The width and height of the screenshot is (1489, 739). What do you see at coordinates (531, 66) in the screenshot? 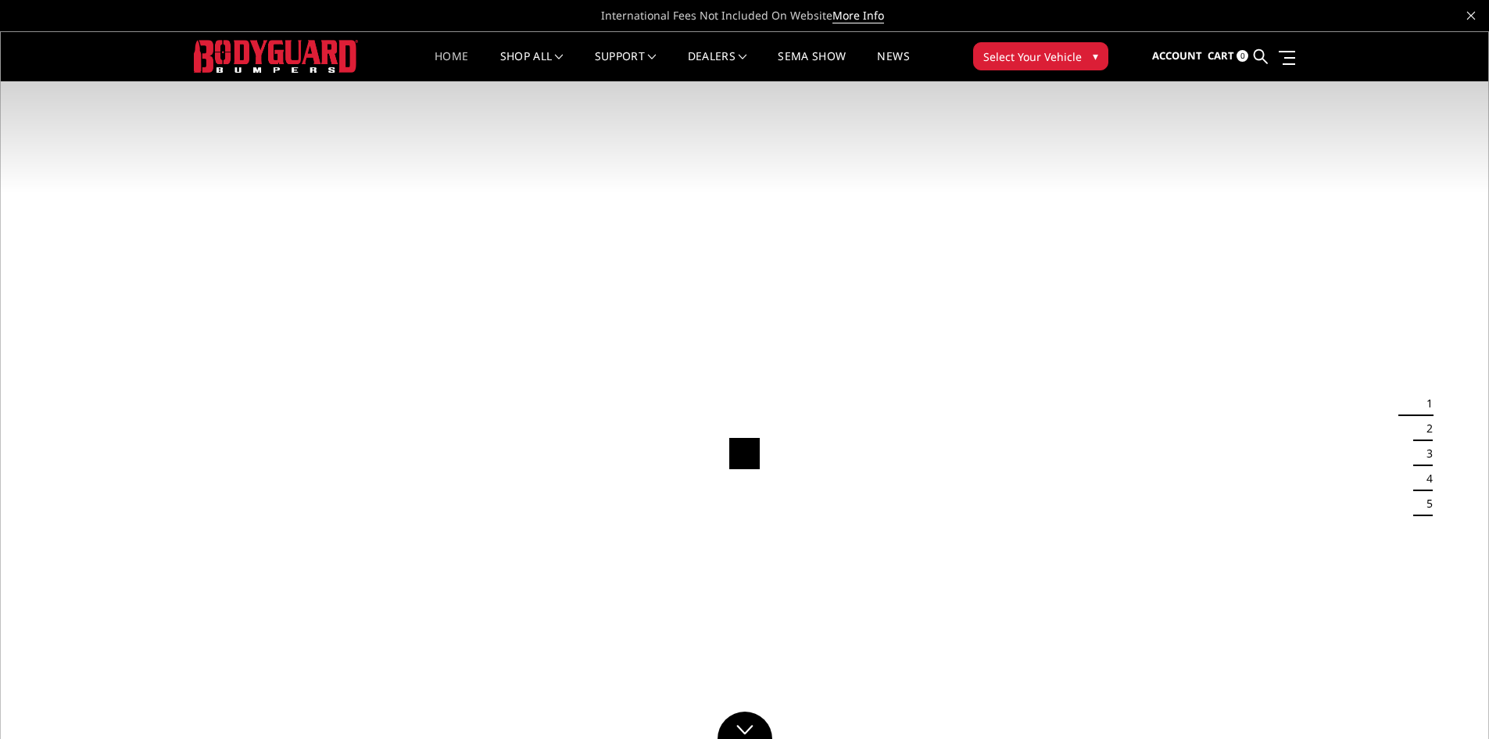
I see `a: shop all` at bounding box center [531, 66].